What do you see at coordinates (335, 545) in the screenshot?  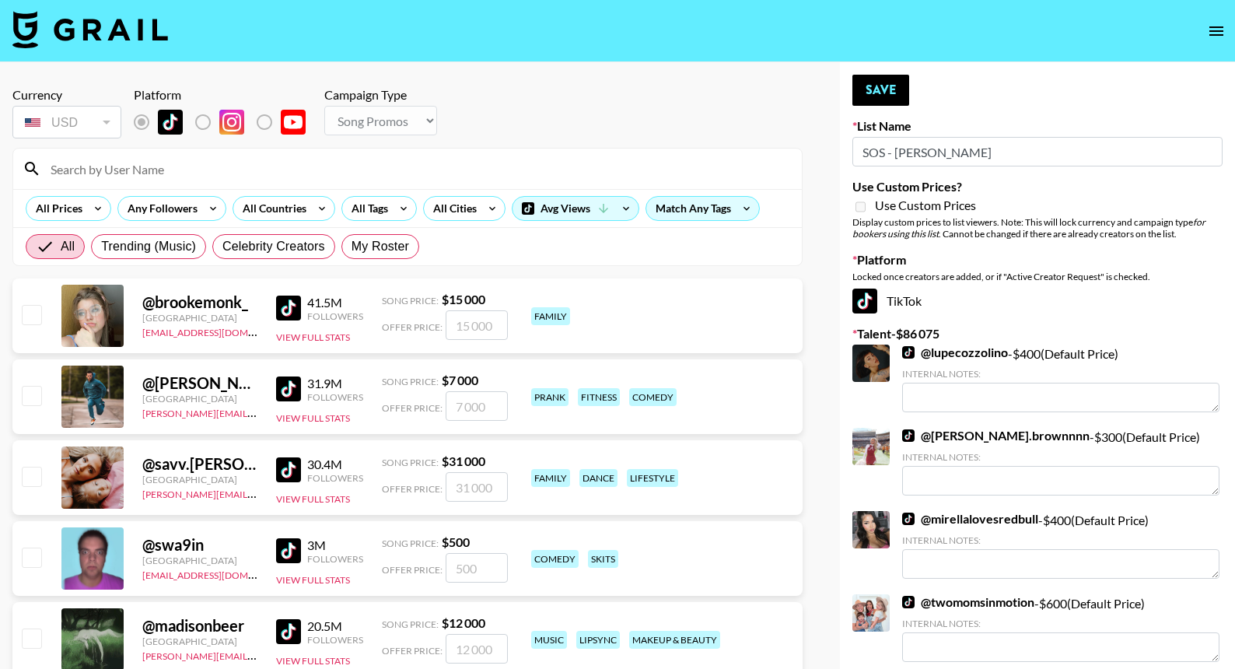 I see `div: 3M` at bounding box center [335, 545].